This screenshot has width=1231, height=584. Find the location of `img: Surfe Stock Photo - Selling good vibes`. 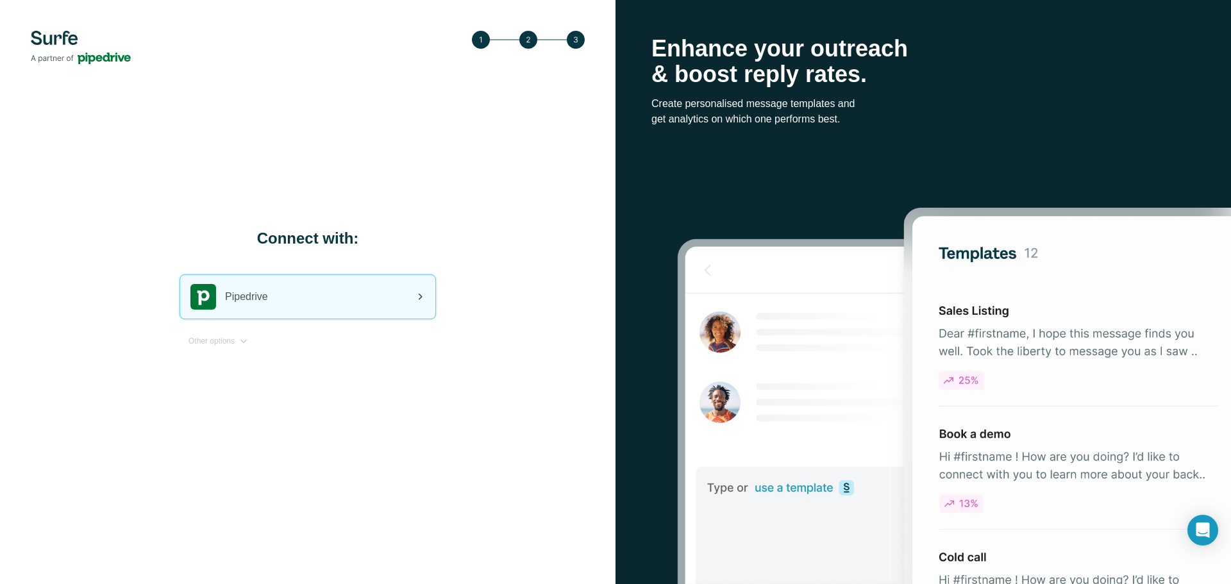

img: Surfe Stock Photo - Selling good vibes is located at coordinates (954, 396).